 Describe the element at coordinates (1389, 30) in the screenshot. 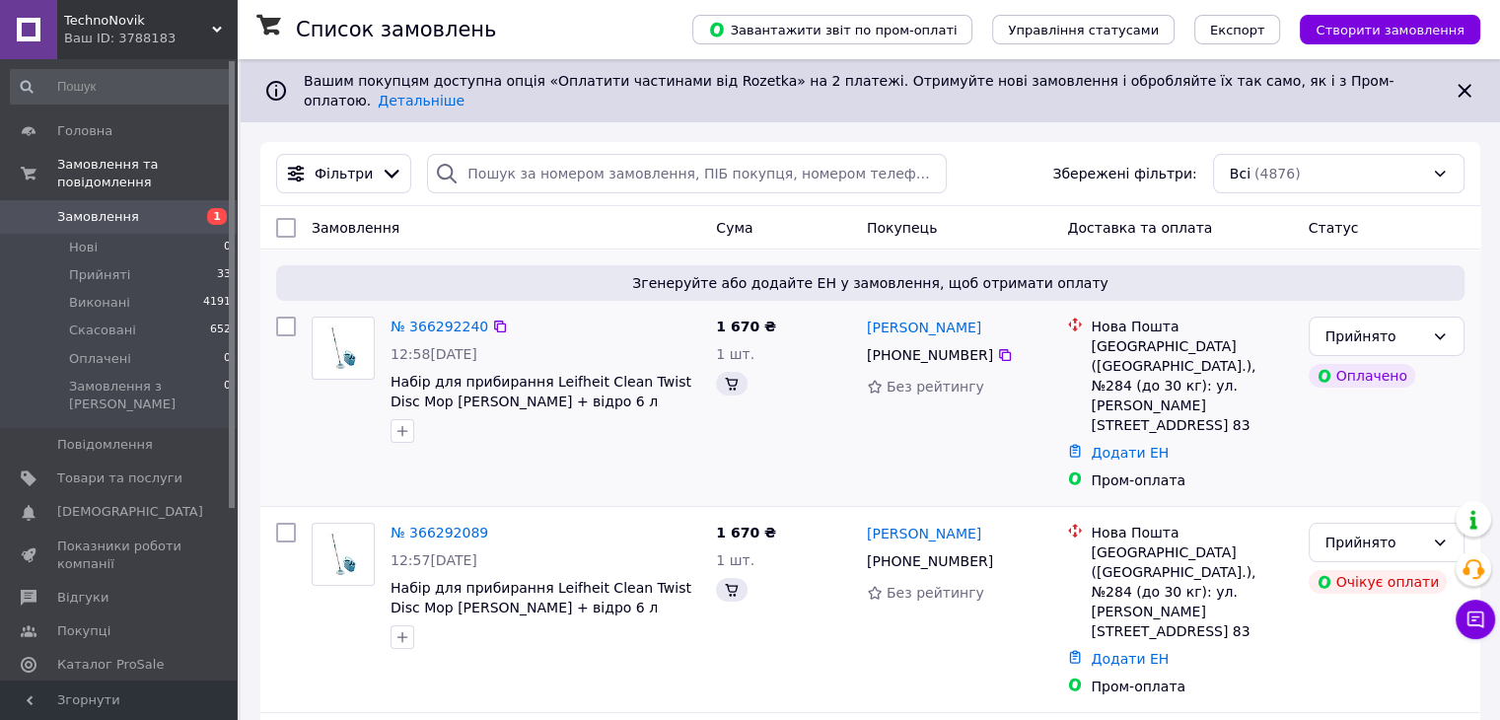

I see `button: Створити замовлення` at that location.